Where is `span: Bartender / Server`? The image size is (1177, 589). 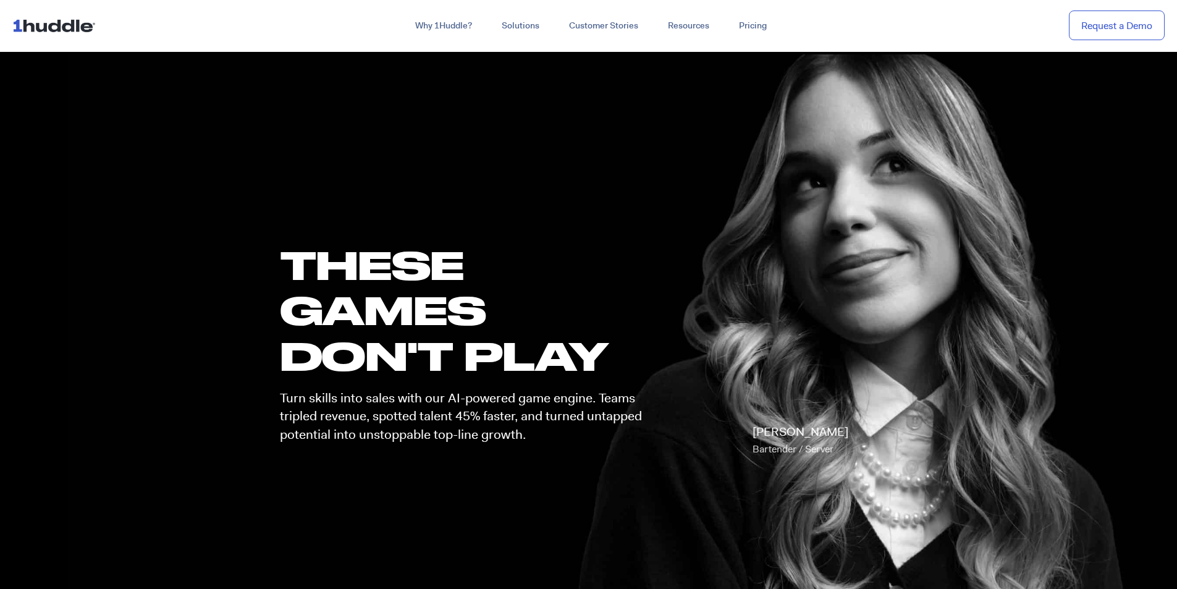
span: Bartender / Server is located at coordinates (793, 449).